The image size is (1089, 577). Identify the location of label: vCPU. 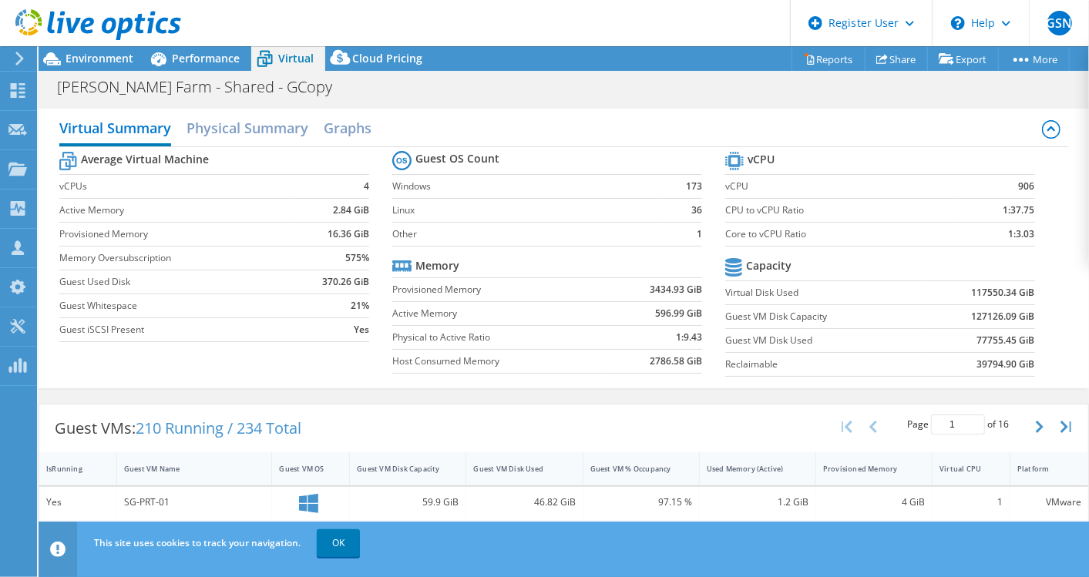
(839, 187).